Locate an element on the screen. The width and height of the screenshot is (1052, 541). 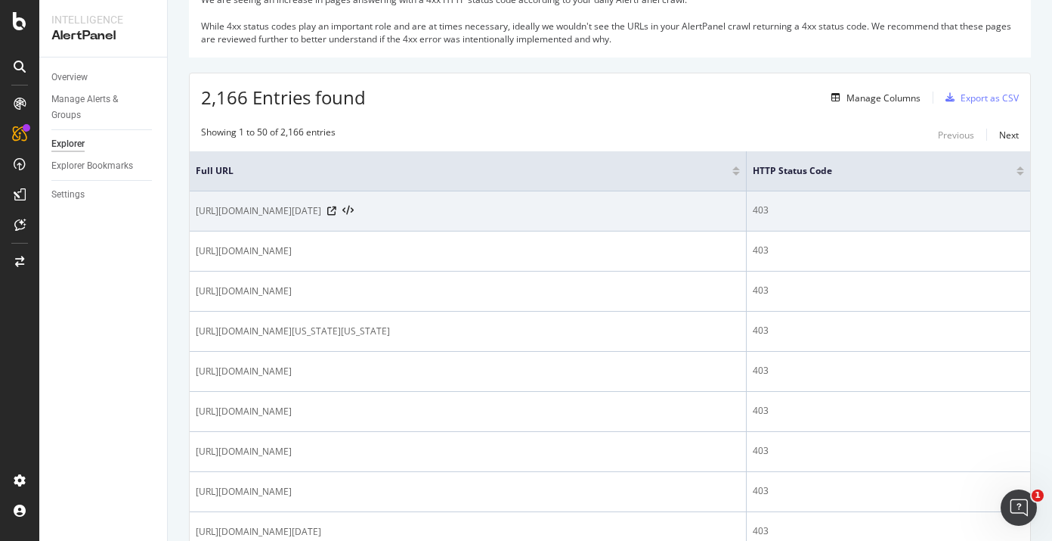
div: Intelligence is located at coordinates (103, 20).